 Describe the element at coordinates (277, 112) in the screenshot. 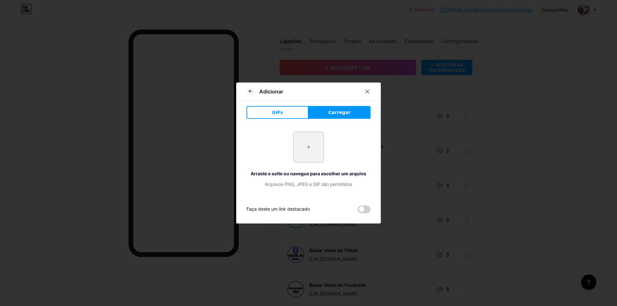

I see `button: GIFs` at that location.